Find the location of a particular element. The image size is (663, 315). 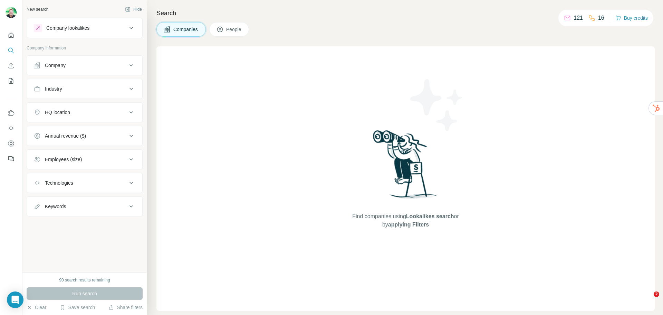

button: Buy credits is located at coordinates (632, 18).